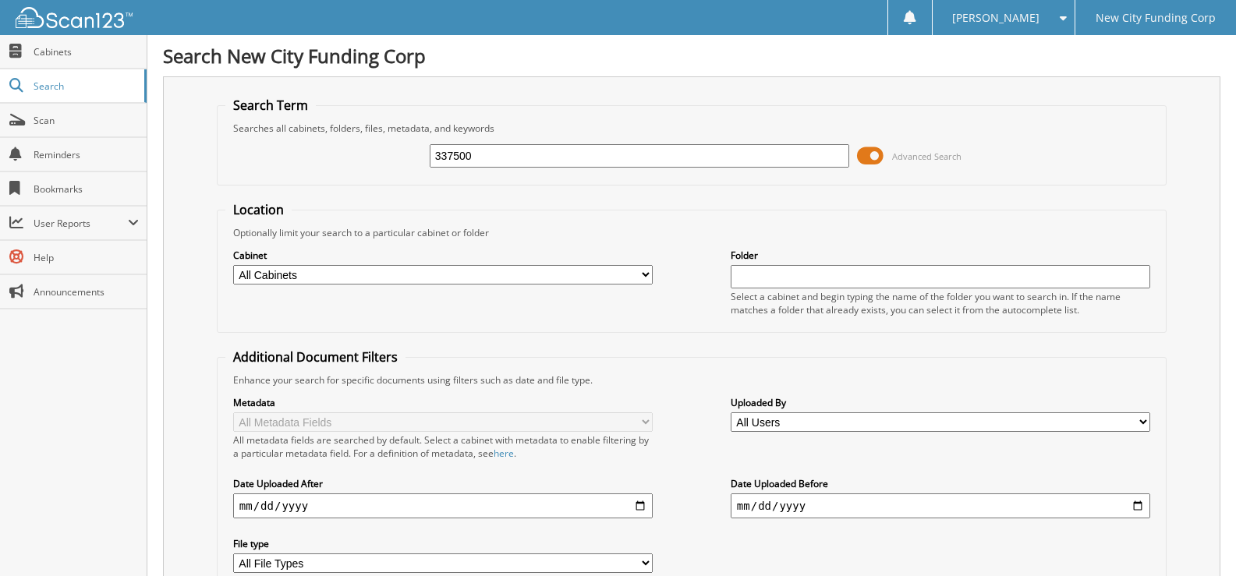  Describe the element at coordinates (504, 453) in the screenshot. I see `a: here` at that location.